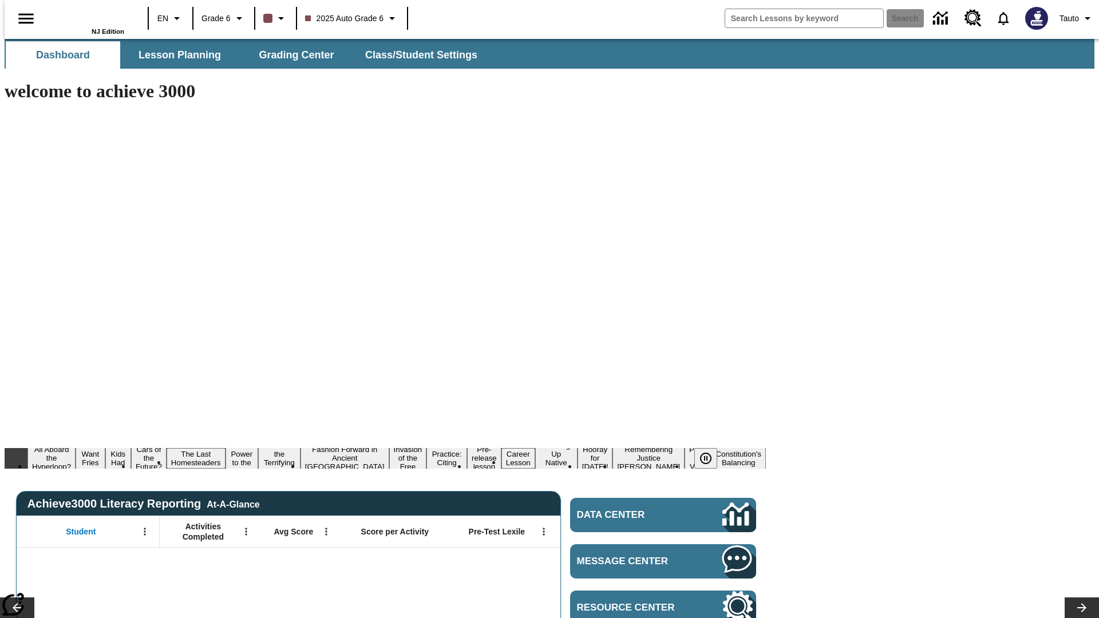  Describe the element at coordinates (497, 532) in the screenshot. I see `span: Pre-Test Lexile` at that location.